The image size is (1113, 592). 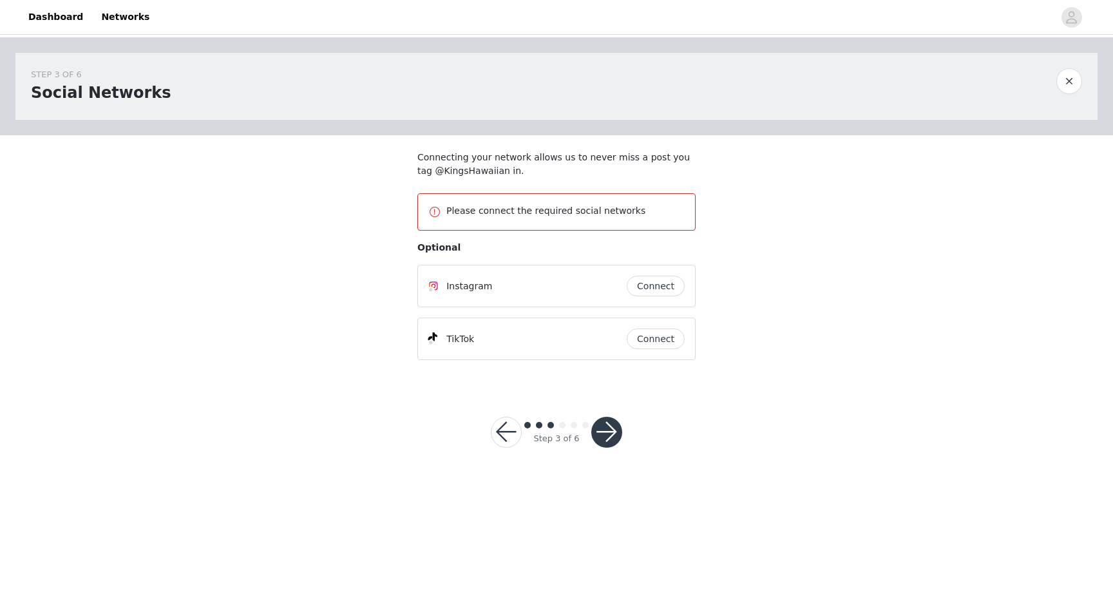 What do you see at coordinates (469, 286) in the screenshot?
I see `p: Instagram` at bounding box center [469, 286].